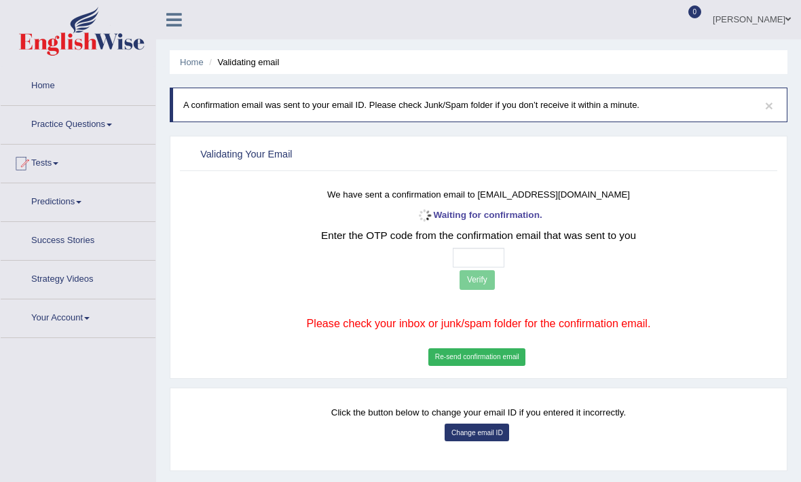 The height and width of the screenshot is (482, 801). Describe the element at coordinates (478, 214) in the screenshot. I see `b: Waiting for confirmation.` at that location.